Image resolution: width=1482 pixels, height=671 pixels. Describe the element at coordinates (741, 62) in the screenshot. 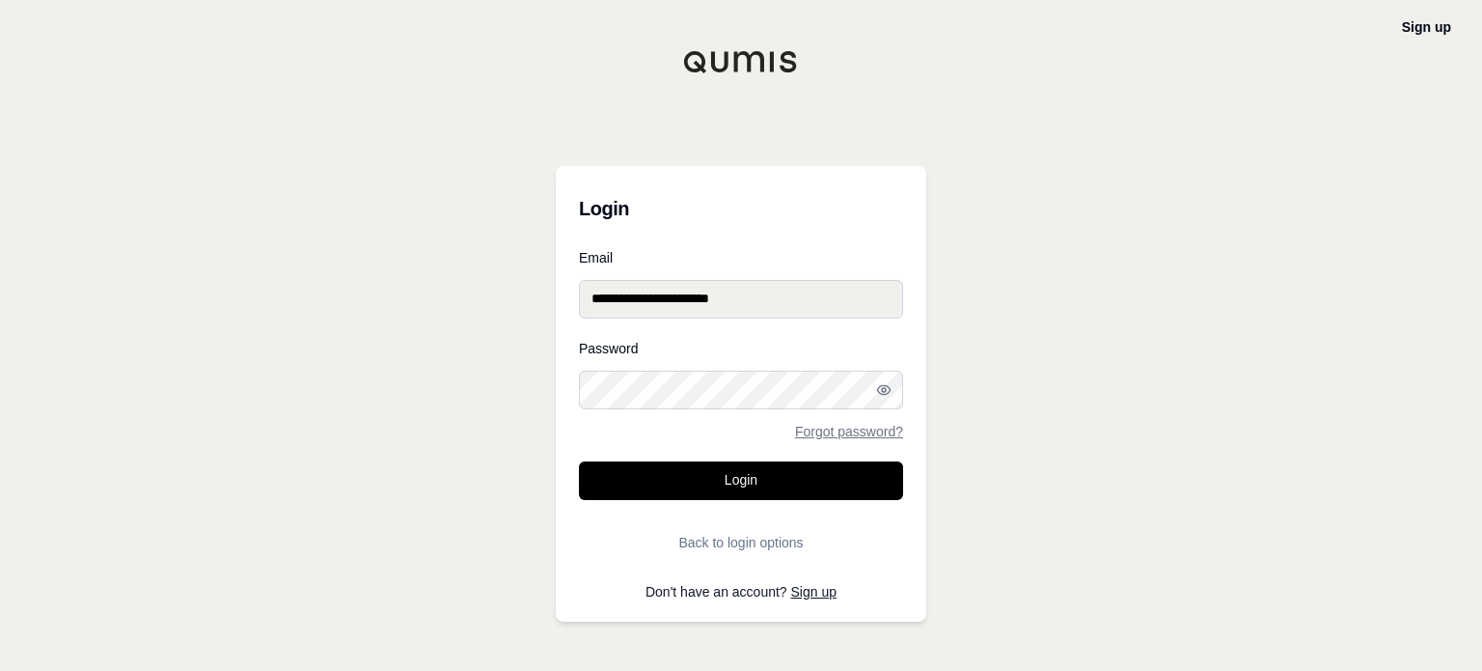

I see `img: Qumis` at that location.